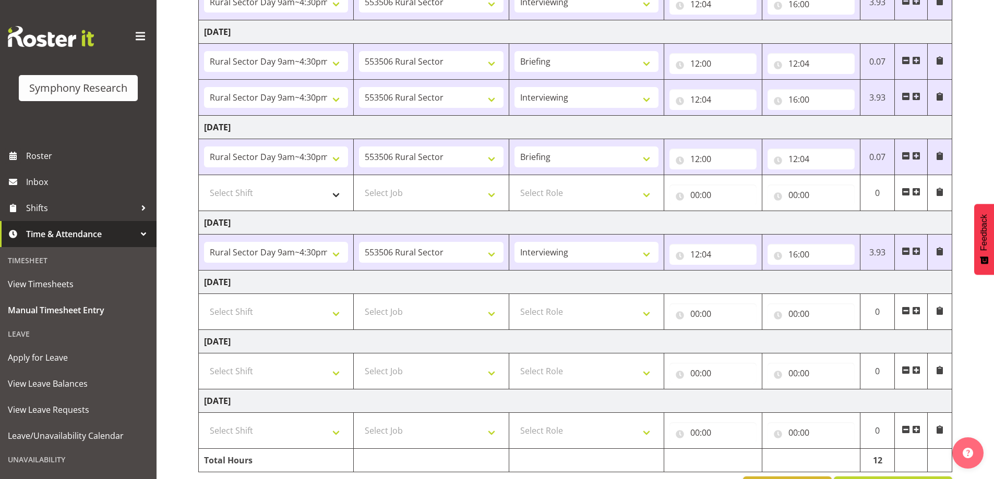 The height and width of the screenshot is (479, 994). What do you see at coordinates (78, 436) in the screenshot?
I see `span: Leave/Unavailability Calendar` at bounding box center [78, 436].